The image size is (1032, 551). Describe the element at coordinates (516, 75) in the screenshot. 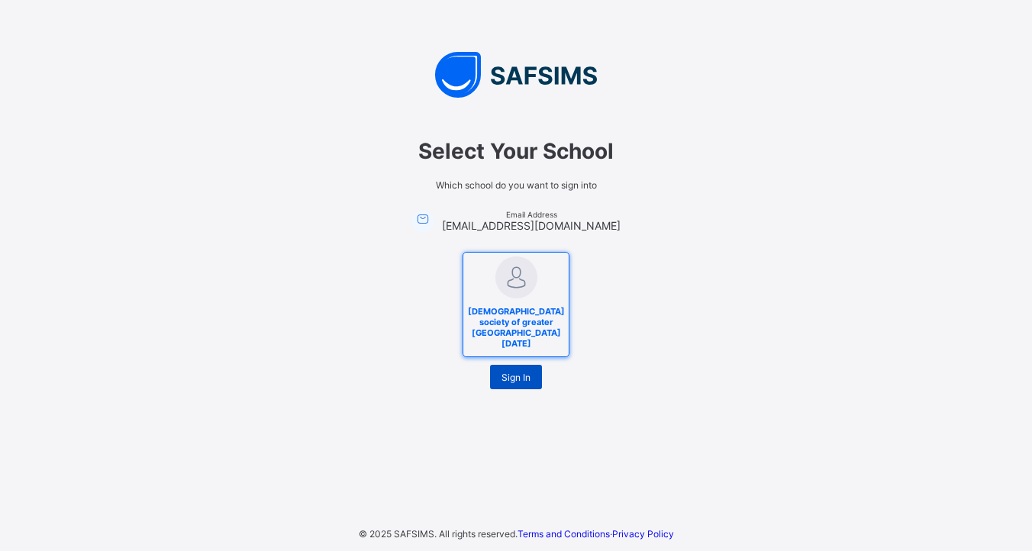

I see `img: SAFSIMS Logo` at that location.